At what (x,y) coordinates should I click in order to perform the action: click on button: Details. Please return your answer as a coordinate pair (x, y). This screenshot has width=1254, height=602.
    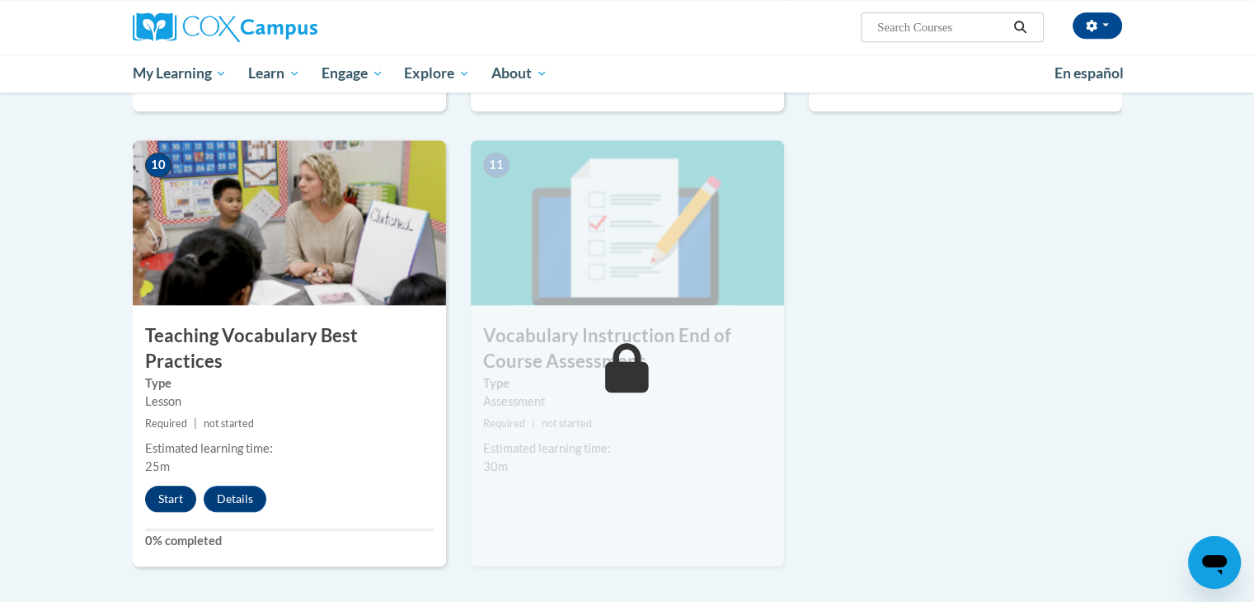
    Looking at the image, I should click on (235, 499).